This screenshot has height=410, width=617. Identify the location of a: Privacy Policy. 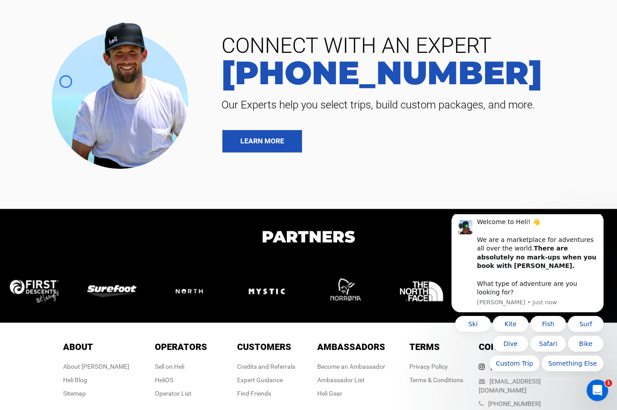
(429, 366).